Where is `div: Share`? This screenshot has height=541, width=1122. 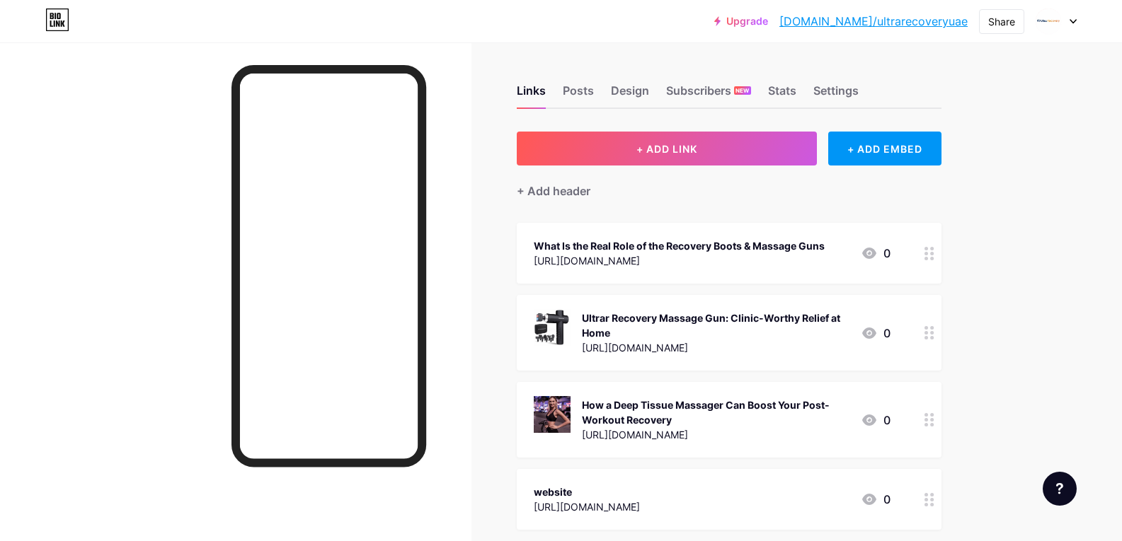 div: Share is located at coordinates (1001, 21).